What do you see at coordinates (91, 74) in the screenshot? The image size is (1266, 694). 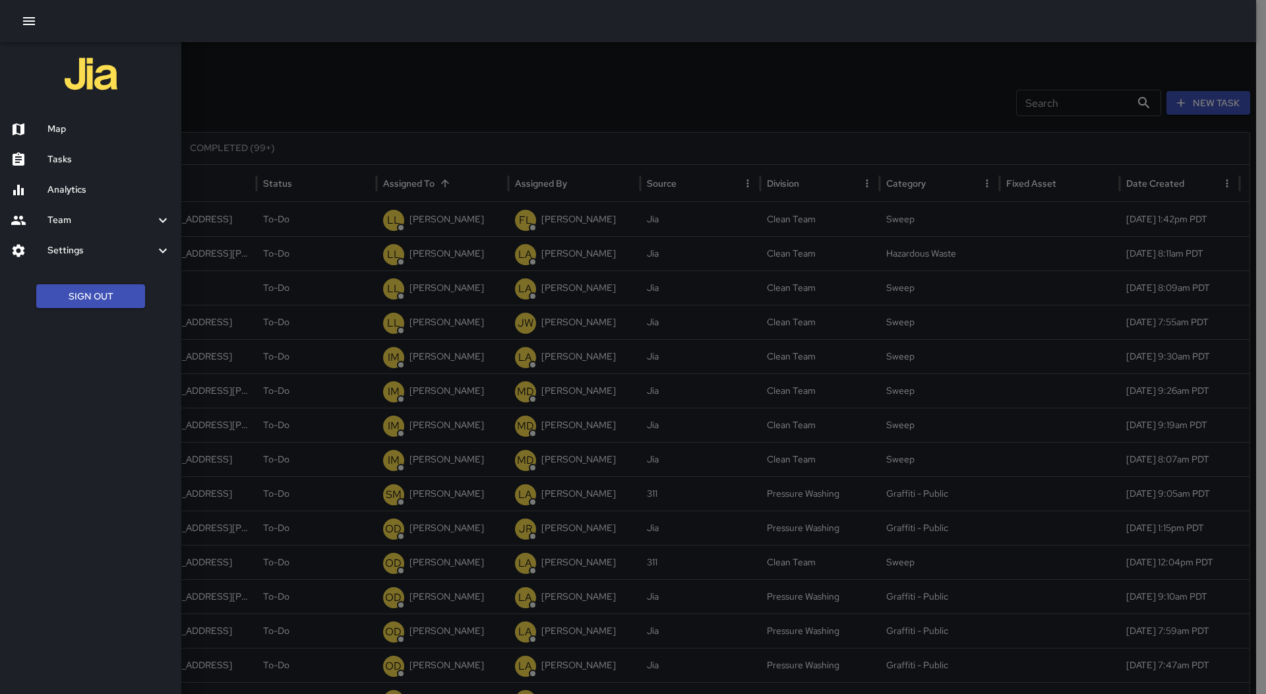 I see `img: jia-logo` at bounding box center [91, 74].